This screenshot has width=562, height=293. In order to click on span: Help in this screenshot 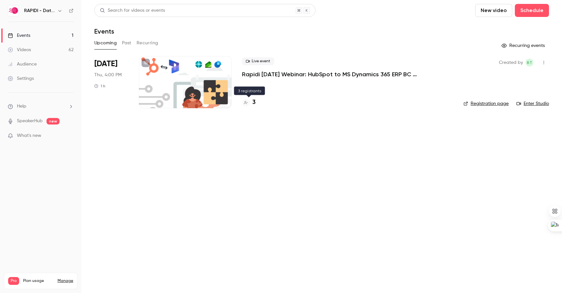, I will do `click(21, 106)`.